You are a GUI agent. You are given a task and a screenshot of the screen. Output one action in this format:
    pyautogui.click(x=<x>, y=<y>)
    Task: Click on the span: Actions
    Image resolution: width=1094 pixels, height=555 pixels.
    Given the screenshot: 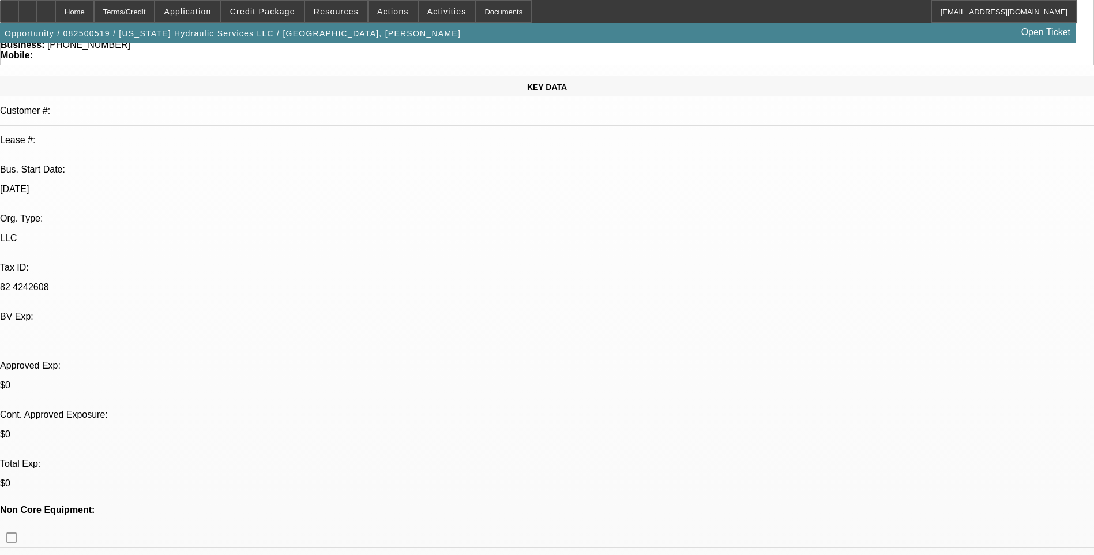 What is the action you would take?
    pyautogui.click(x=393, y=12)
    